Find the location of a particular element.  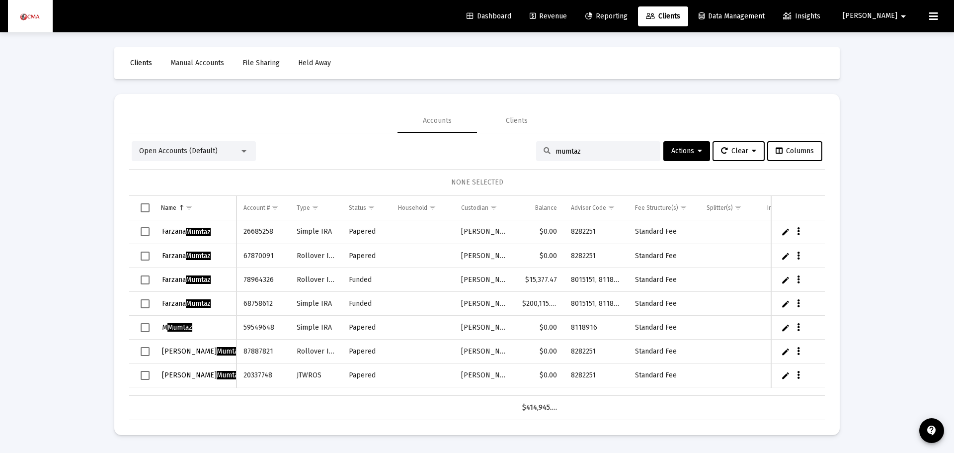

span: Dashboard is located at coordinates (489, 16).